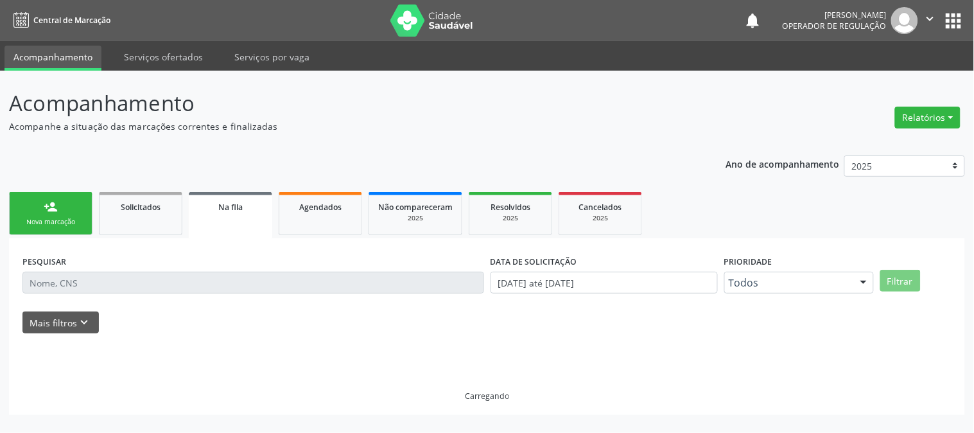 Image resolution: width=974 pixels, height=433 pixels. Describe the element at coordinates (53, 58) in the screenshot. I see `a: Acompanhamento` at that location.